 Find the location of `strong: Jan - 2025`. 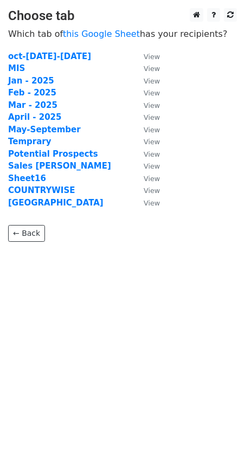

strong: Jan - 2025 is located at coordinates (31, 81).